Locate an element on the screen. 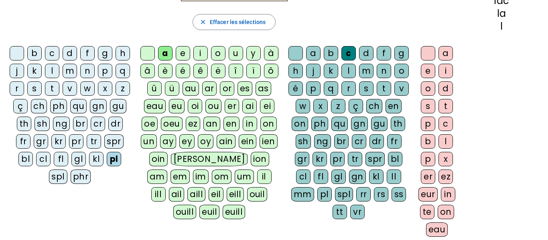  div: â is located at coordinates (148, 71).